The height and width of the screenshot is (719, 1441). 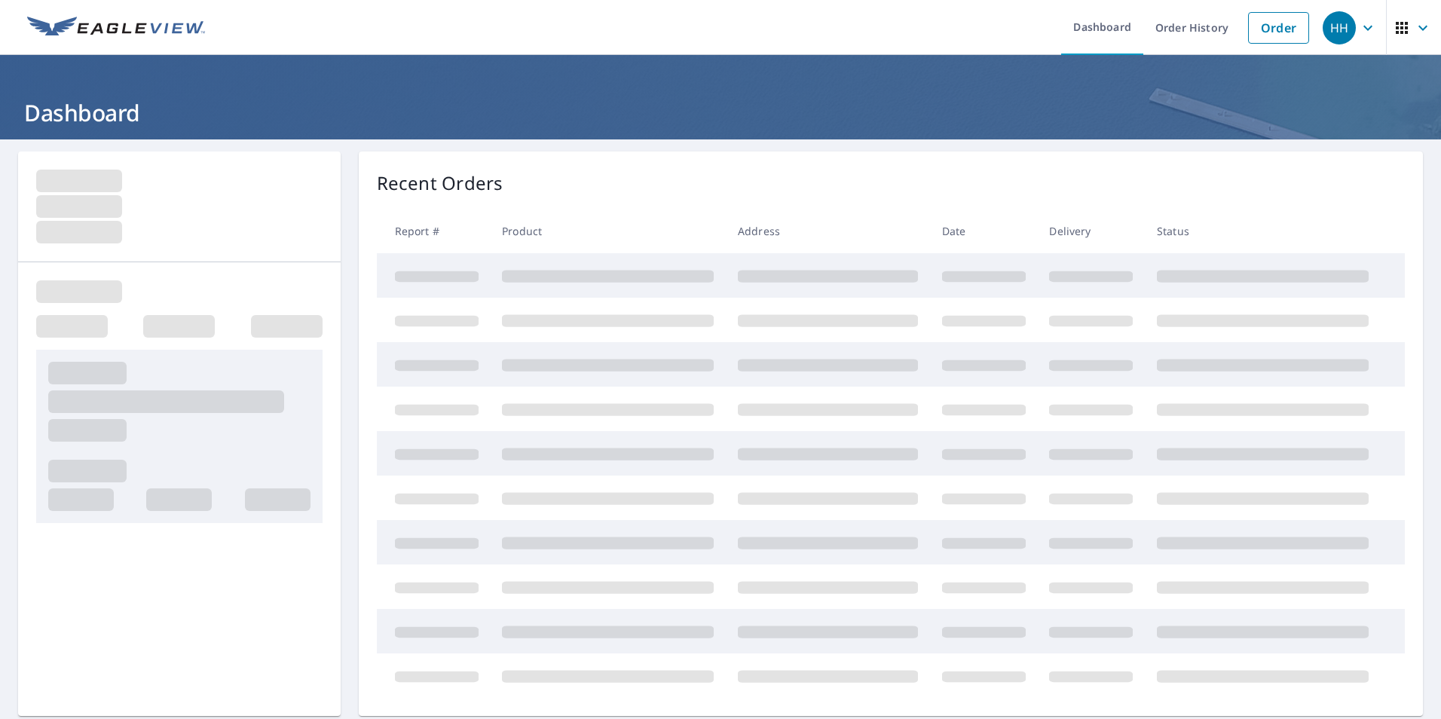 What do you see at coordinates (1263, 231) in the screenshot?
I see `th: Status` at bounding box center [1263, 231].